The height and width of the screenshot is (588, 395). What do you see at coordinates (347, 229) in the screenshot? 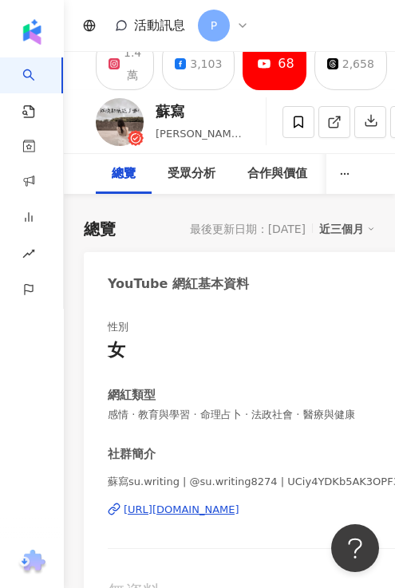
I see `div: 近三個月` at bounding box center [347, 229].